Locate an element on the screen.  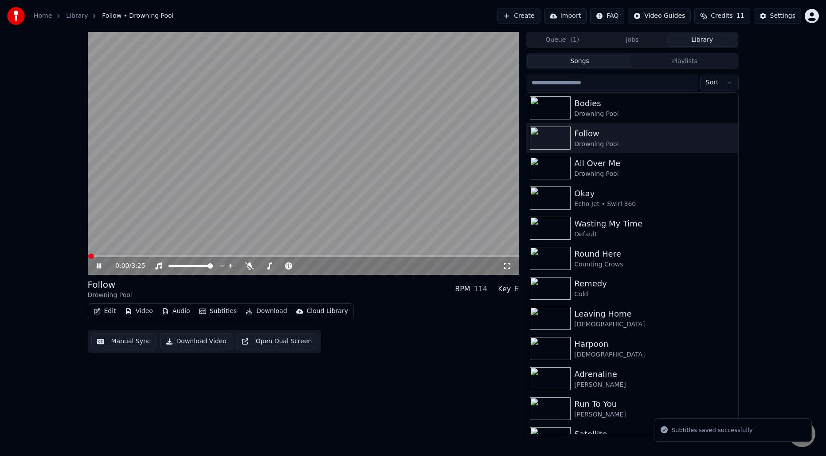
div: Subtitles saved successfully is located at coordinates (712, 430).